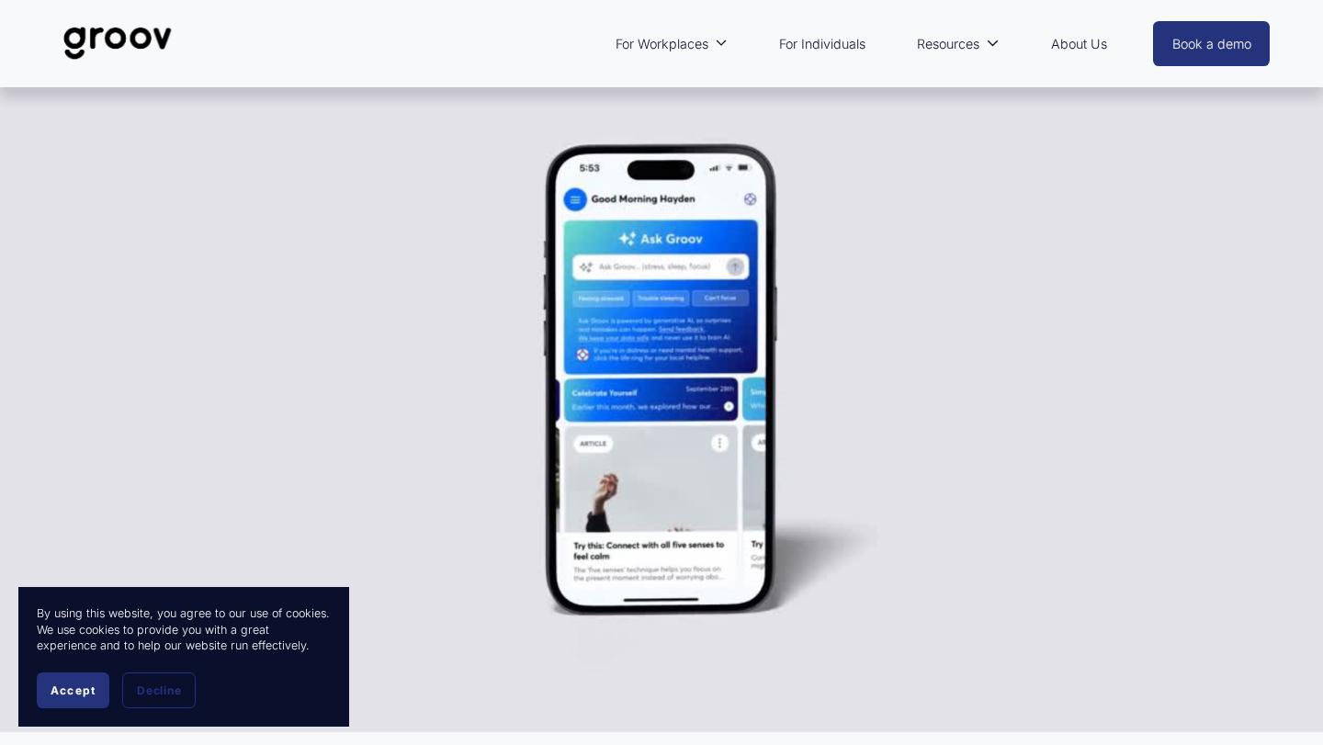 The image size is (1323, 745). I want to click on a: Book a demo, so click(1211, 43).